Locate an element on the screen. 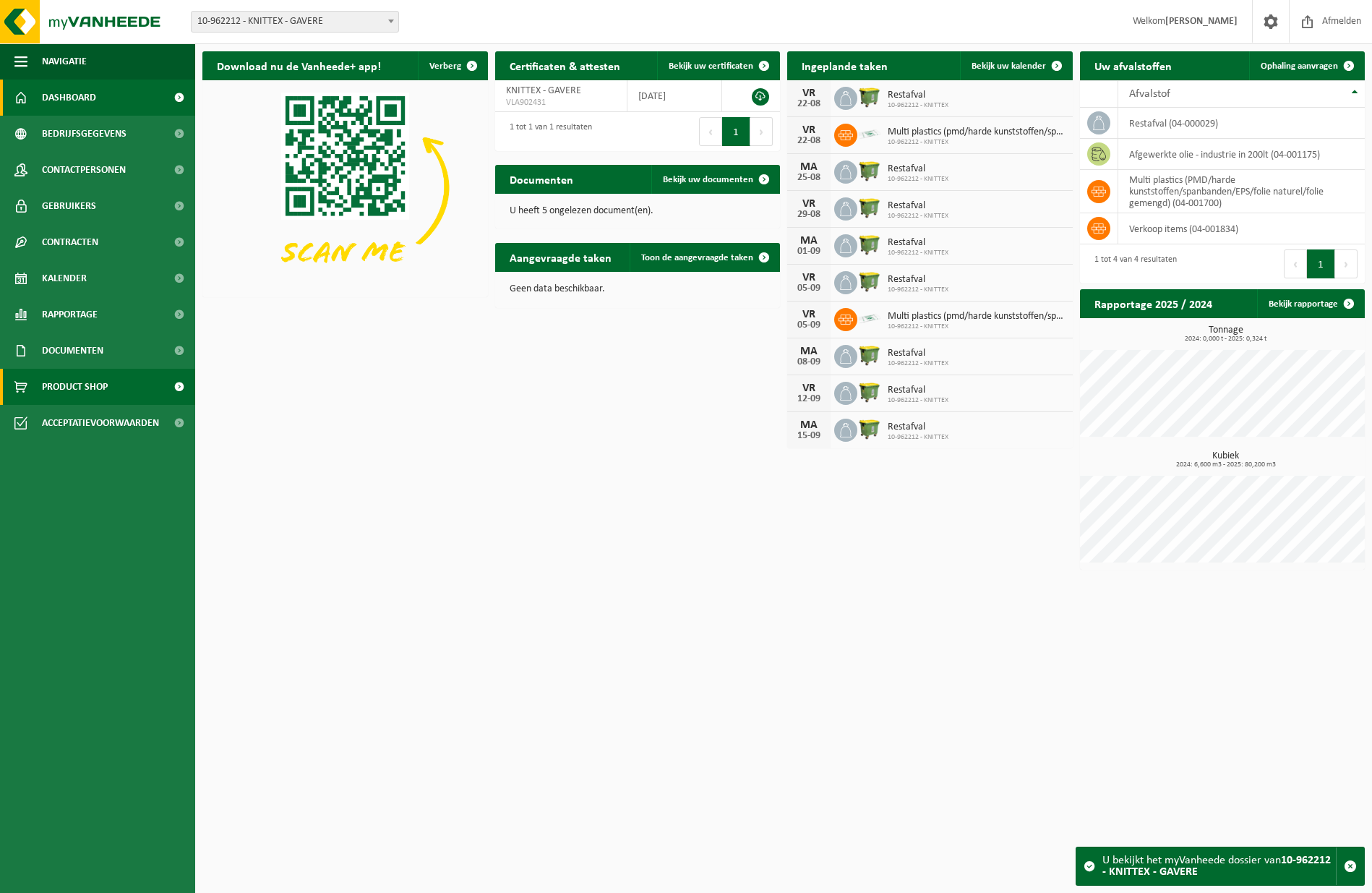  img: Download de VHEPlus App is located at coordinates (345, 187).